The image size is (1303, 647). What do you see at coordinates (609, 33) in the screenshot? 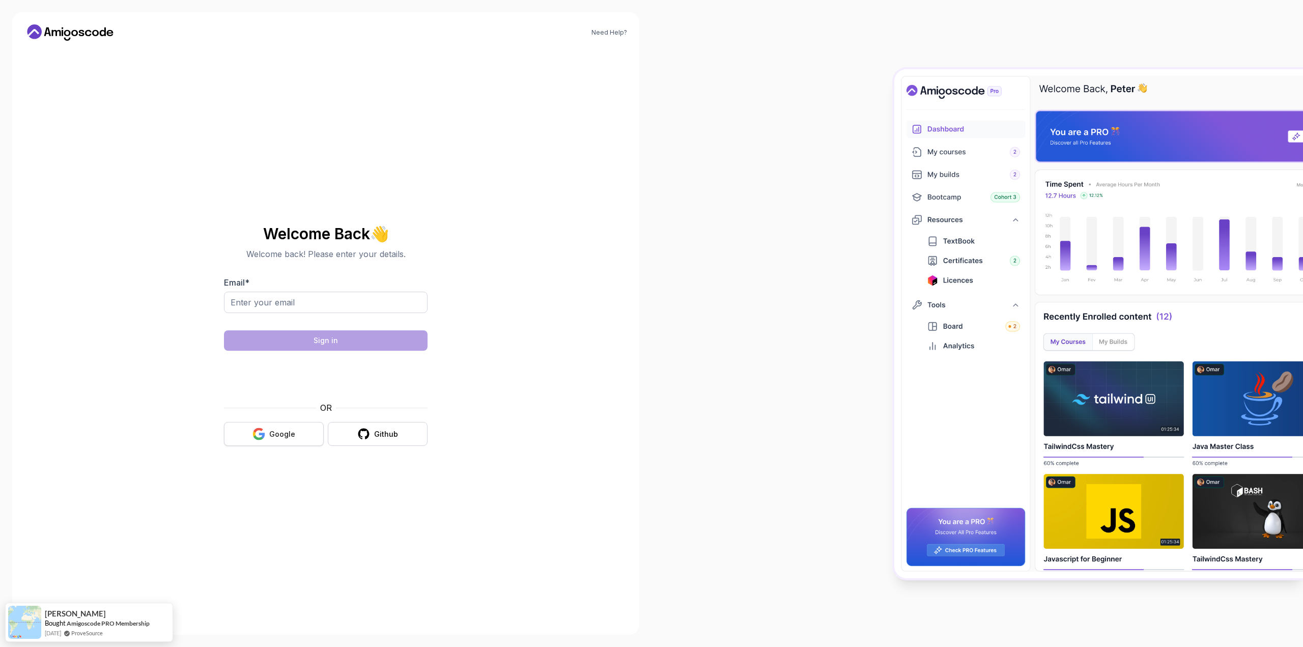
I see `a: Need Help?` at bounding box center [609, 33].